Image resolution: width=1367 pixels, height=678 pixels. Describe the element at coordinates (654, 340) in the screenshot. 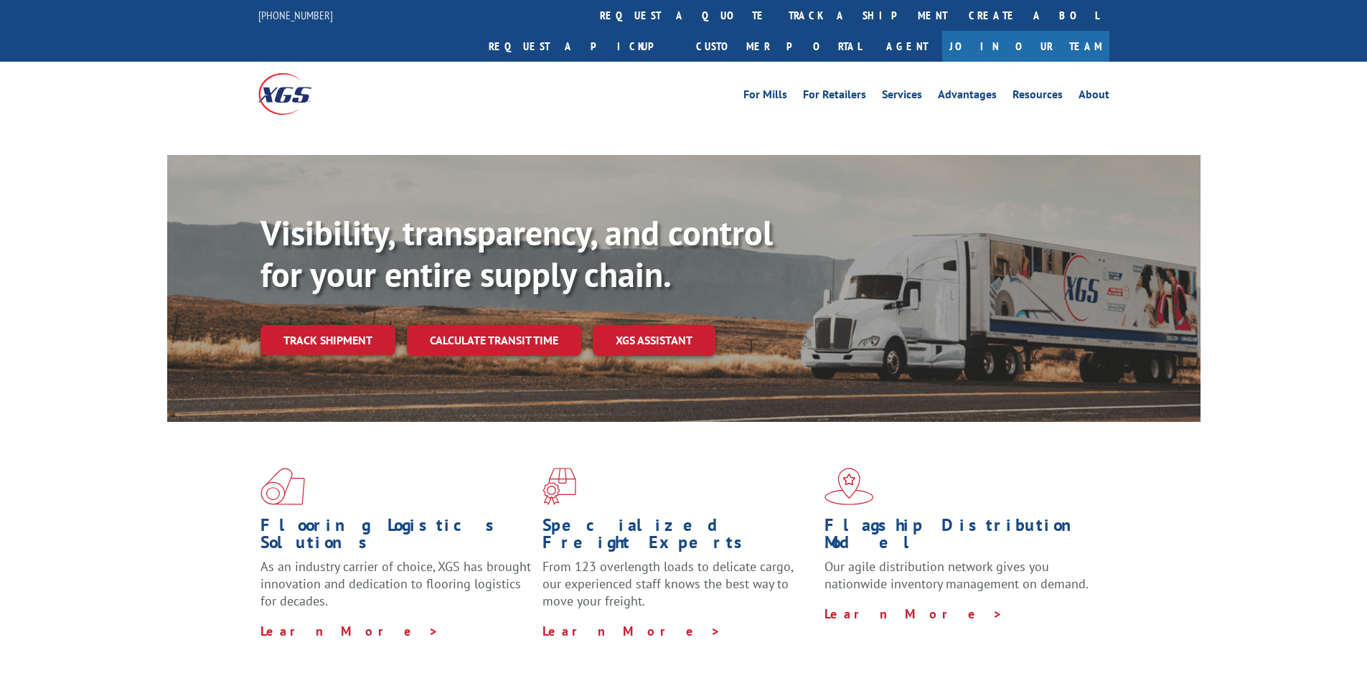

I see `a: XGS ASSISTANT` at that location.